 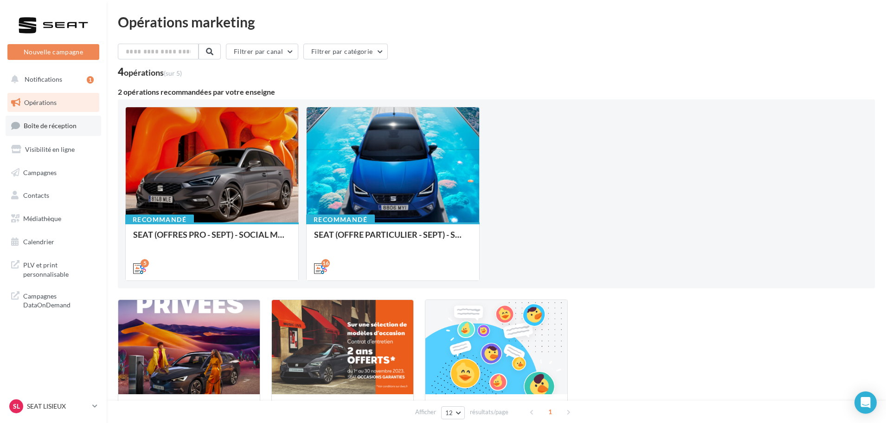 What do you see at coordinates (53, 242) in the screenshot?
I see `a: Calendrier` at bounding box center [53, 242].